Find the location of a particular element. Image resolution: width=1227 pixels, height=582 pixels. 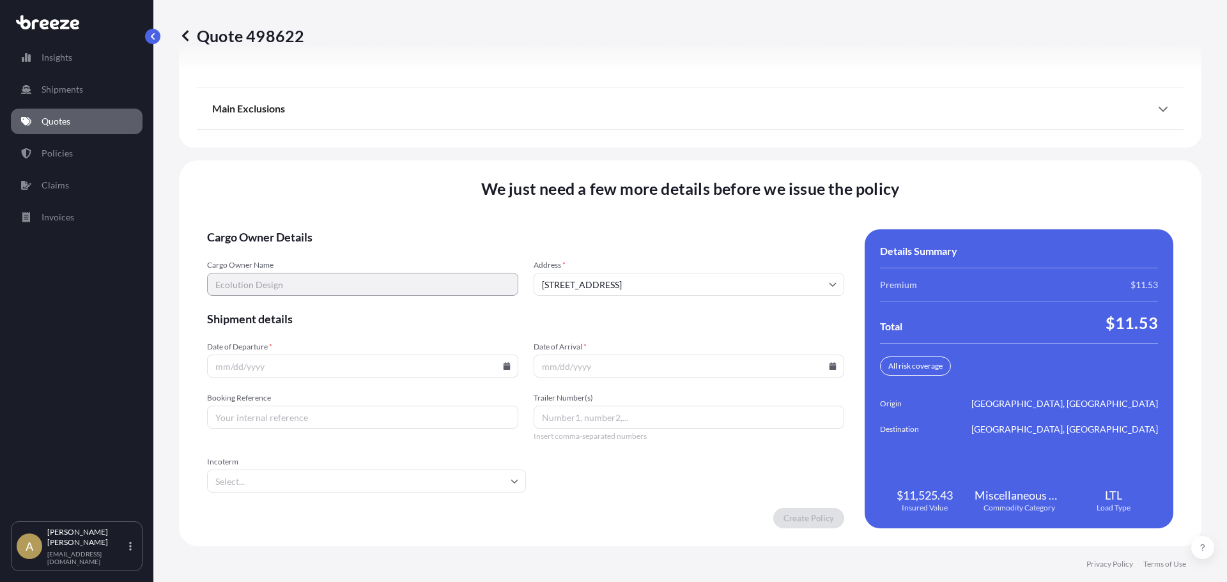

span: Main Exclusions is located at coordinates (249, 109).